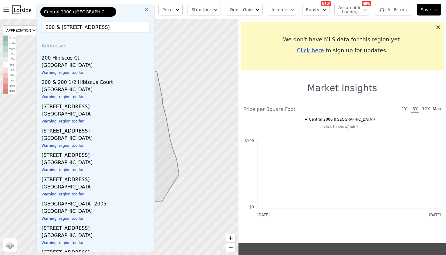 The width and height of the screenshot is (446, 255). I want to click on img: Lotside, so click(22, 10).